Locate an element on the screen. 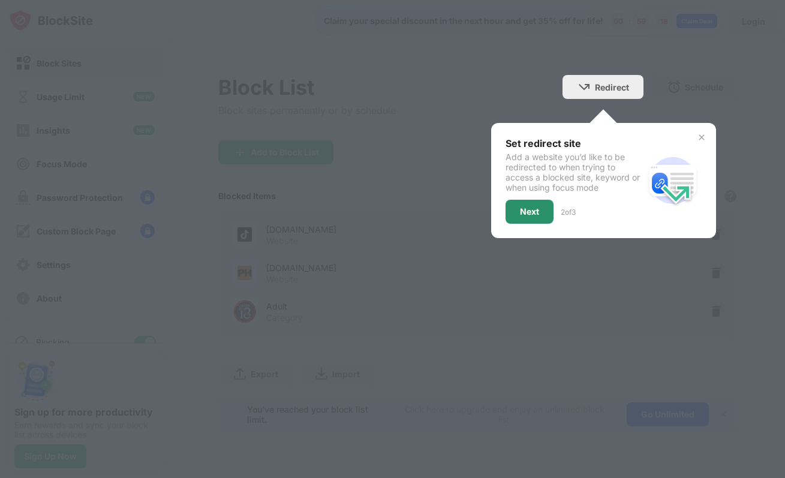 This screenshot has height=478, width=785. div: Set redirect site is located at coordinates (575, 143).